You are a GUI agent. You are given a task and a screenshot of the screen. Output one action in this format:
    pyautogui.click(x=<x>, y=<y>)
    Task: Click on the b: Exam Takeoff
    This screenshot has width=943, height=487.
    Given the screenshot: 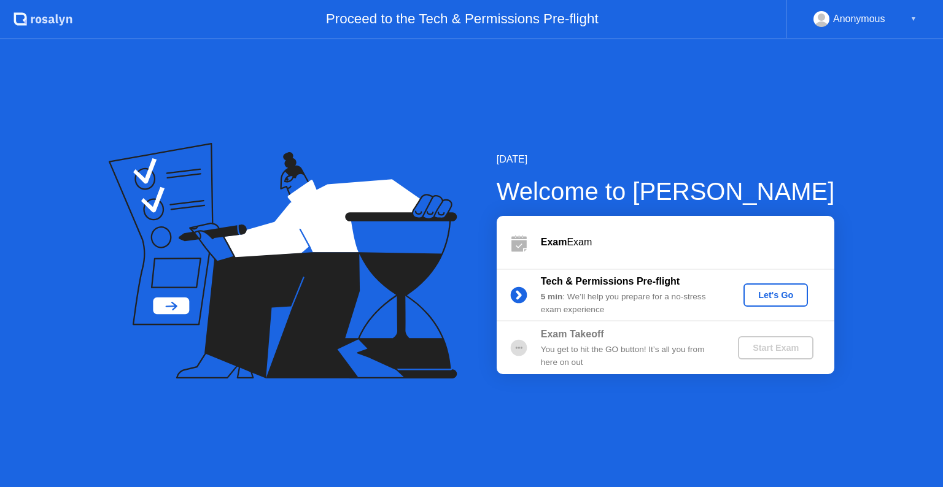 What is the action you would take?
    pyautogui.click(x=572, y=334)
    